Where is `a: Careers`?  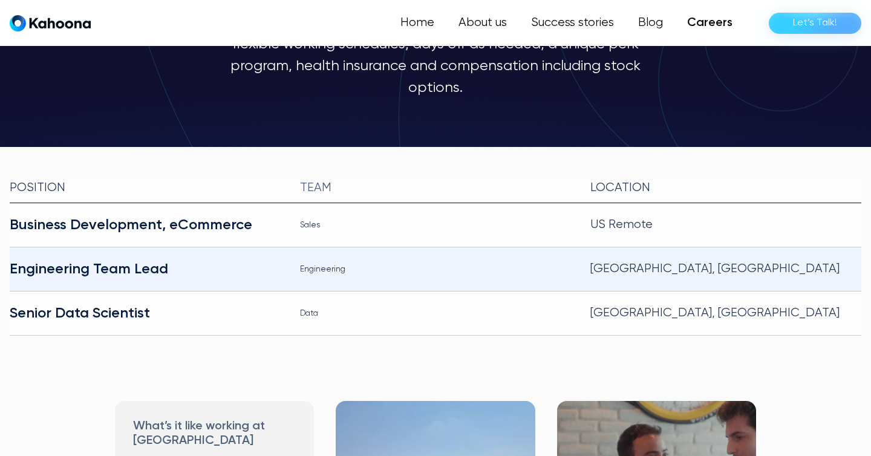
a: Careers is located at coordinates (709, 23).